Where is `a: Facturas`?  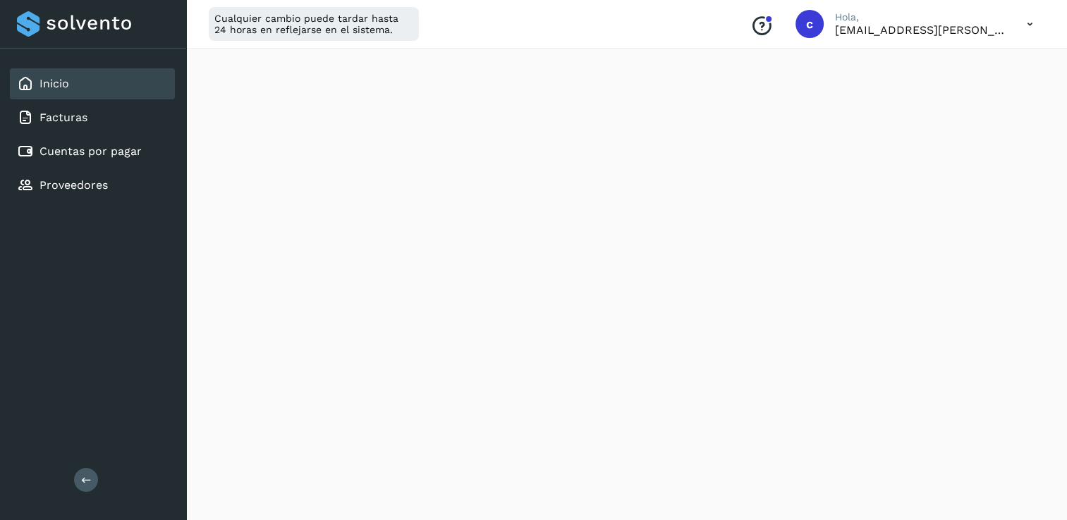
a: Facturas is located at coordinates (63, 117).